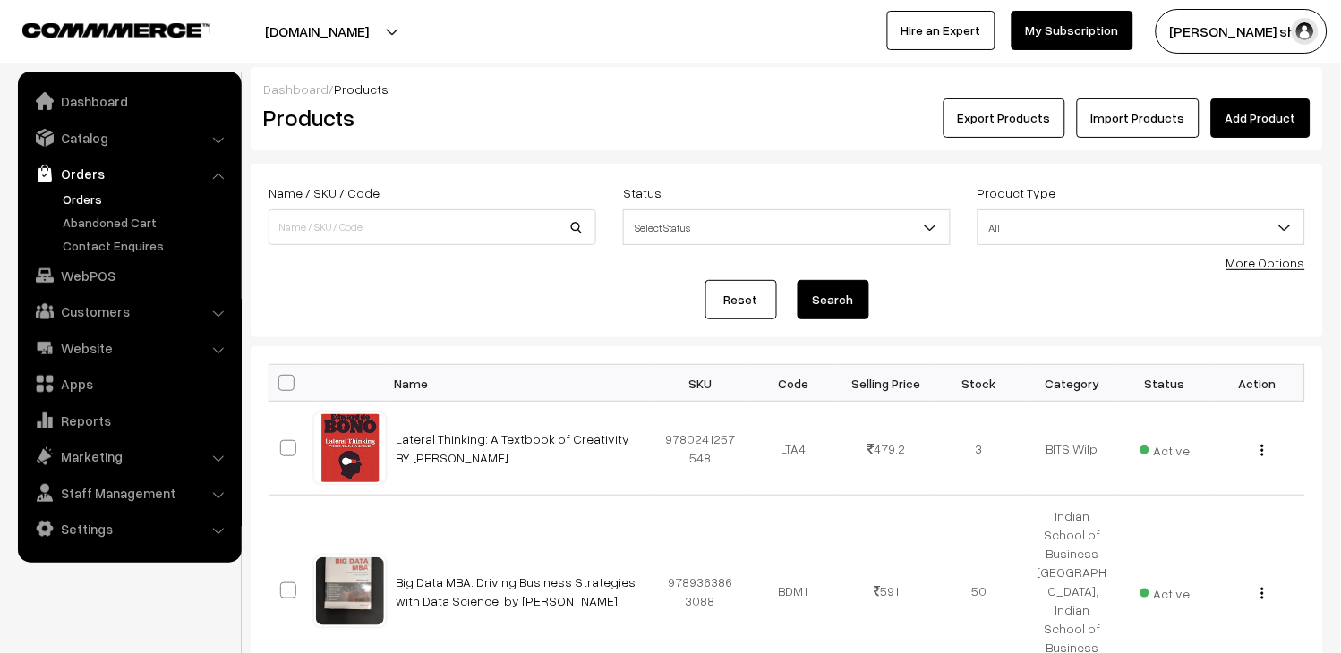 Image resolution: width=1341 pixels, height=653 pixels. What do you see at coordinates (1072, 448) in the screenshot?
I see `td: BITS Wilp` at bounding box center [1072, 448].